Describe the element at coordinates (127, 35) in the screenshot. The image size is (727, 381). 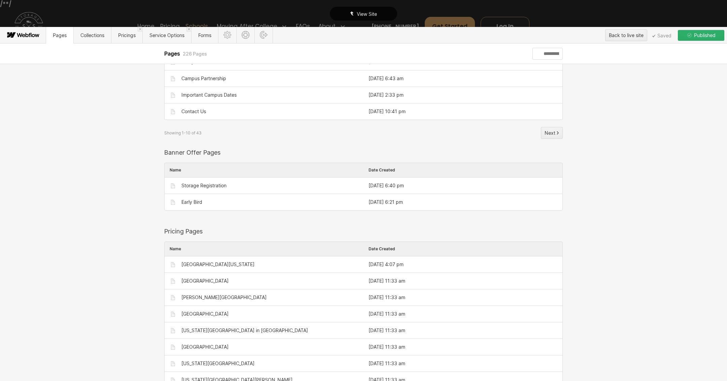
I see `span: Pricings` at that location.